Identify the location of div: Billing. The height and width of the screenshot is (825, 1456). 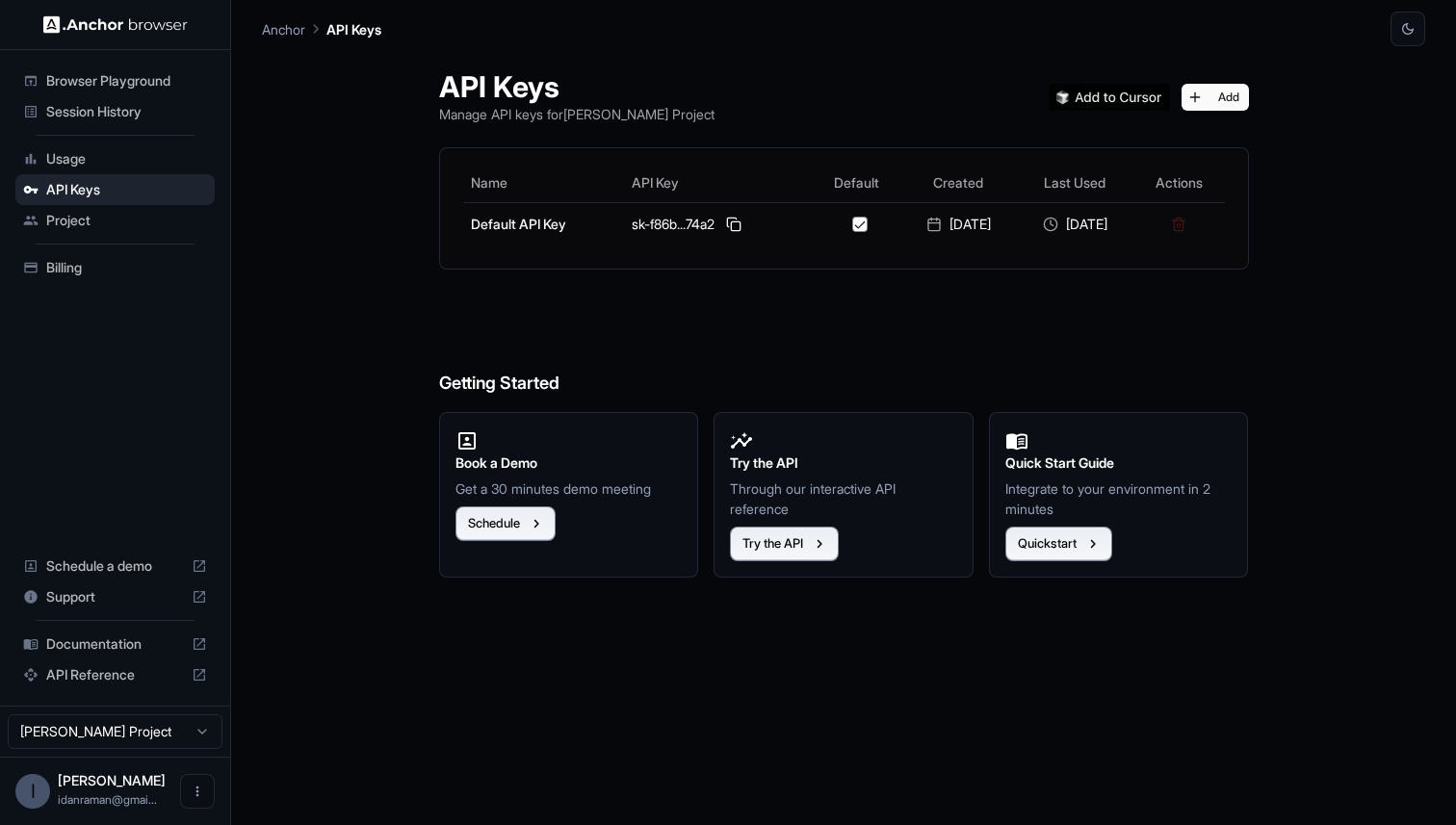
(114, 268).